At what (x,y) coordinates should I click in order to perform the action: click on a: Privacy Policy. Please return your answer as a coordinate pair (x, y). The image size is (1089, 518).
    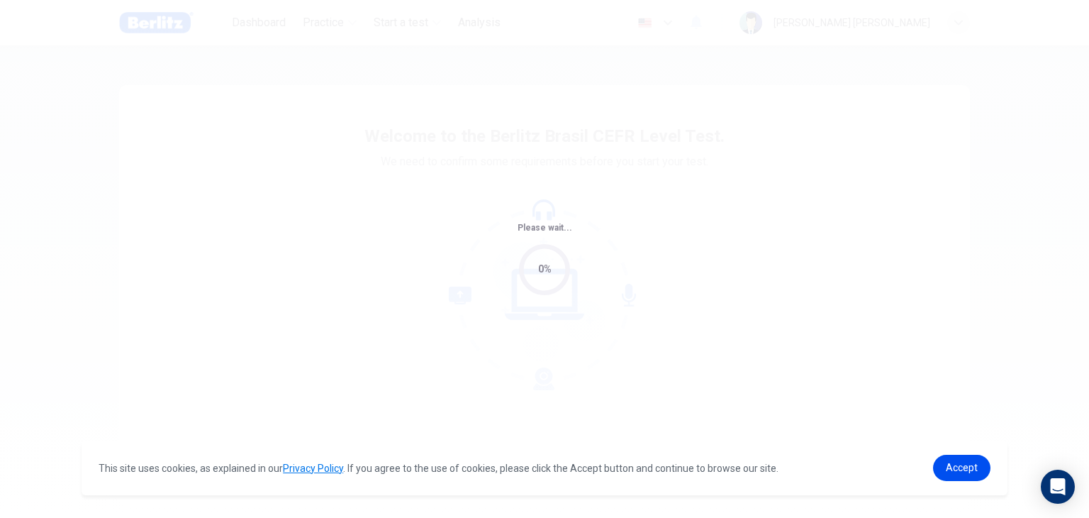
    Looking at the image, I should click on (313, 468).